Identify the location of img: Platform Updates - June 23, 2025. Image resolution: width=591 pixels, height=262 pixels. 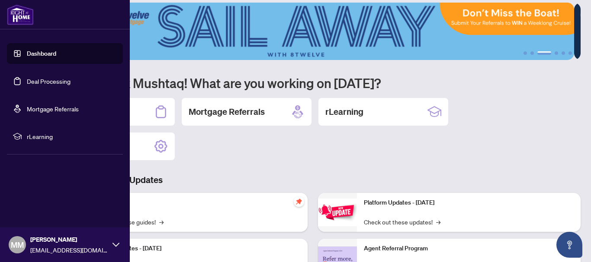
(337, 212).